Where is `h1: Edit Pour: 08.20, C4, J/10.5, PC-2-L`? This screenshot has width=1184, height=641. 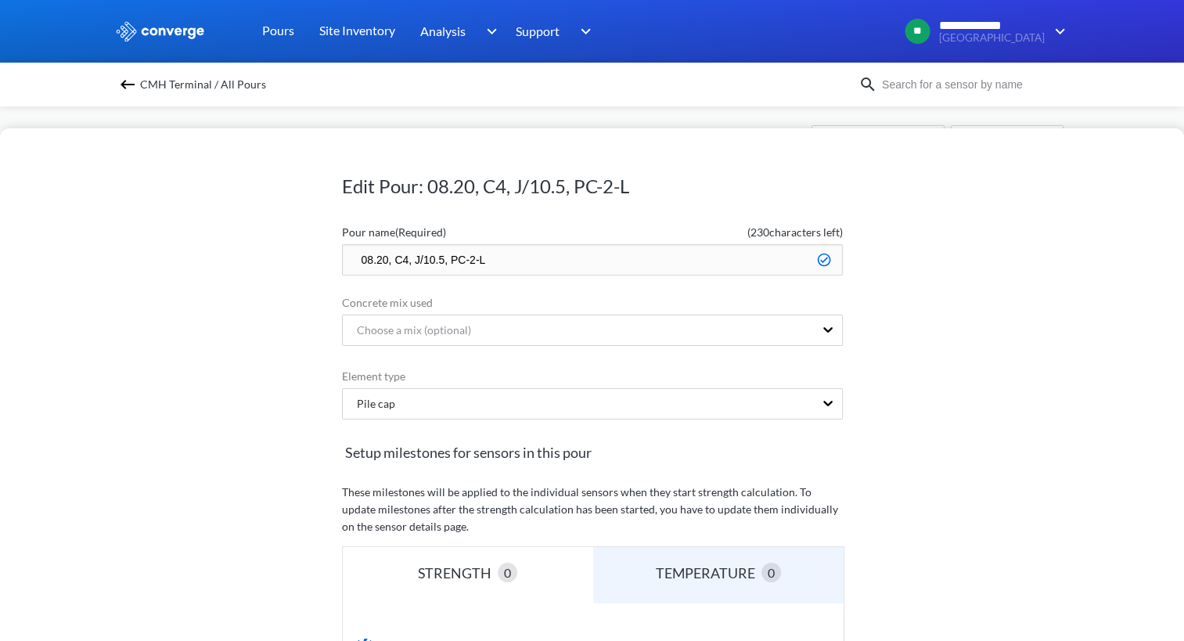
h1: Edit Pour: 08.20, C4, J/10.5, PC-2-L is located at coordinates (593, 186).